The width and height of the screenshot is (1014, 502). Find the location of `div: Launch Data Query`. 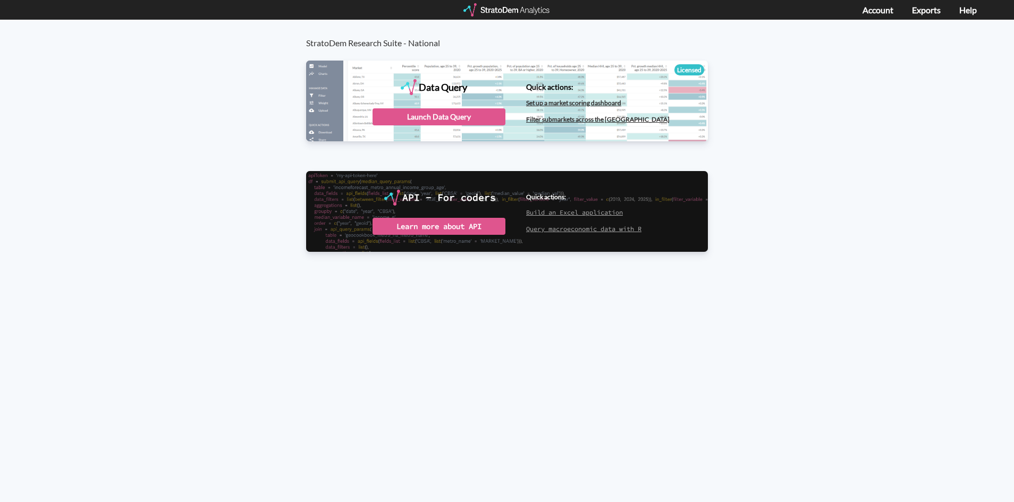

div: Launch Data Query is located at coordinates (439, 117).